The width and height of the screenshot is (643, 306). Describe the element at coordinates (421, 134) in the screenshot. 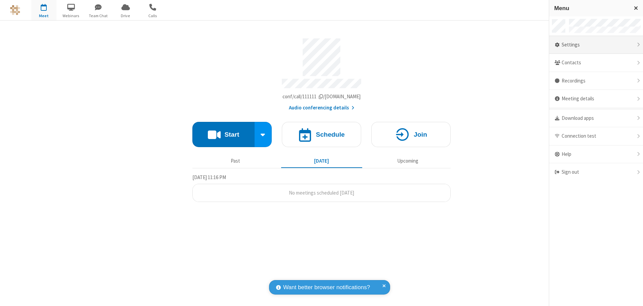

I see `h4: Join` at that location.